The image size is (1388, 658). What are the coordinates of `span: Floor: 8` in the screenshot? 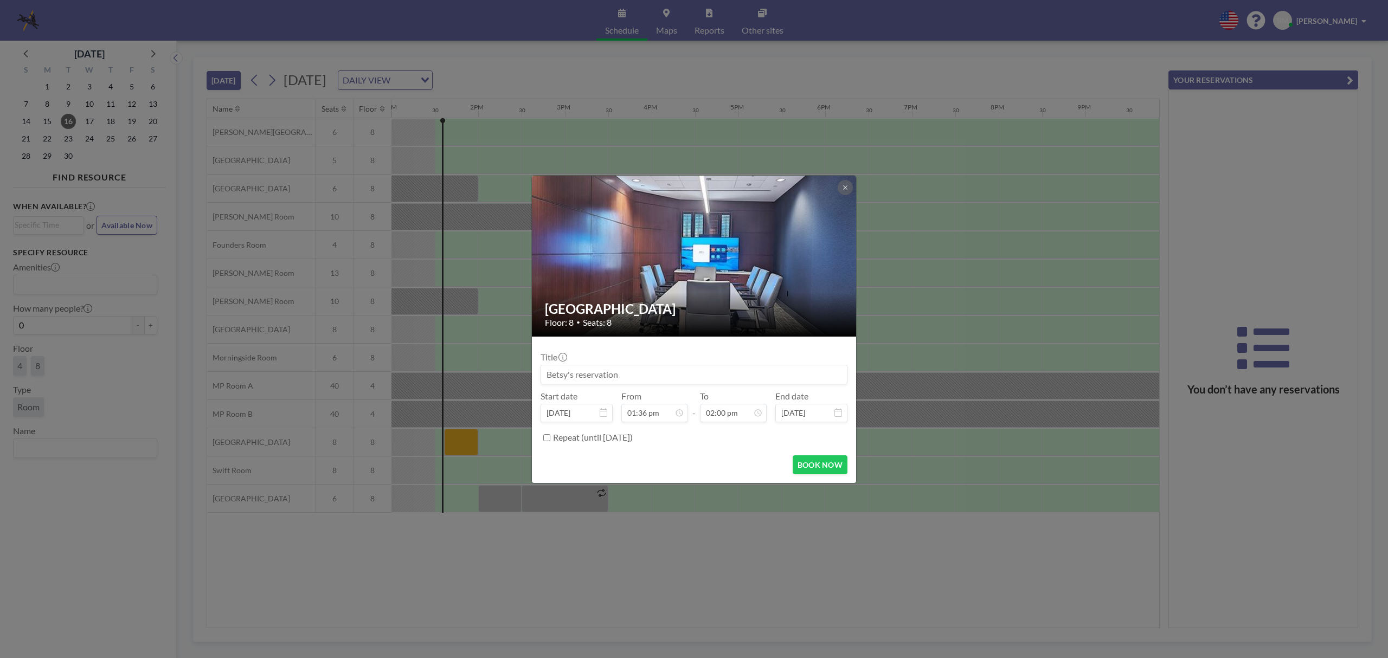 It's located at (559, 323).